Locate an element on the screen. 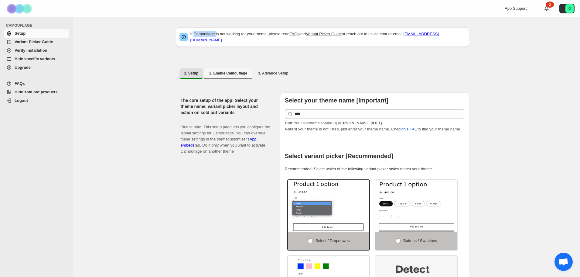 This screenshot has width=580, height=277. p: If your theme is not listed, just enter your theme name. Check to find your theme name. is located at coordinates (374, 126).